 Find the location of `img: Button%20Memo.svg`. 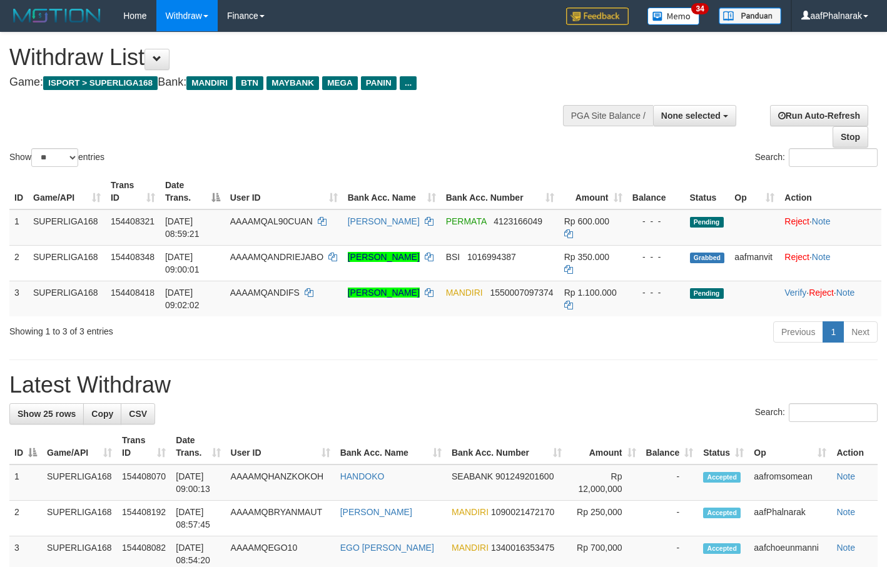

img: Button%20Memo.svg is located at coordinates (673, 16).